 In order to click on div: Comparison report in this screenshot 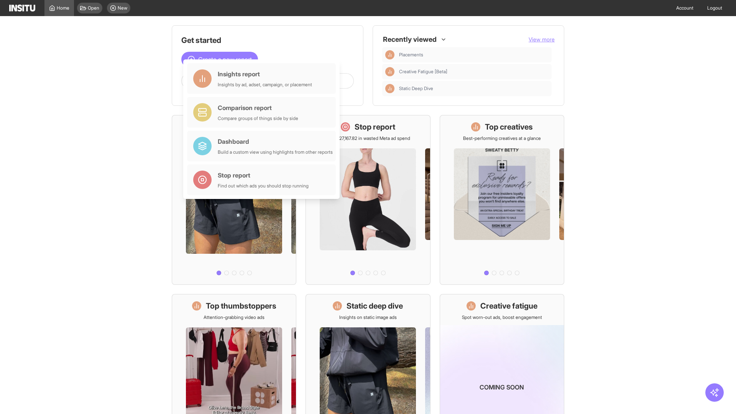, I will do `click(258, 108)`.